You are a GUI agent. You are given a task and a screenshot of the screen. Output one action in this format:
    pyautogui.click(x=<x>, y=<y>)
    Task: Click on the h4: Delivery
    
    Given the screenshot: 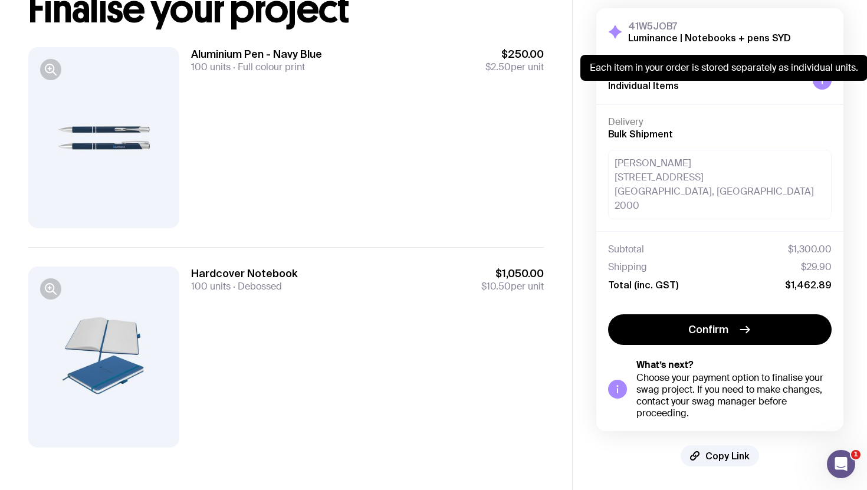 What is the action you would take?
    pyautogui.click(x=719, y=122)
    